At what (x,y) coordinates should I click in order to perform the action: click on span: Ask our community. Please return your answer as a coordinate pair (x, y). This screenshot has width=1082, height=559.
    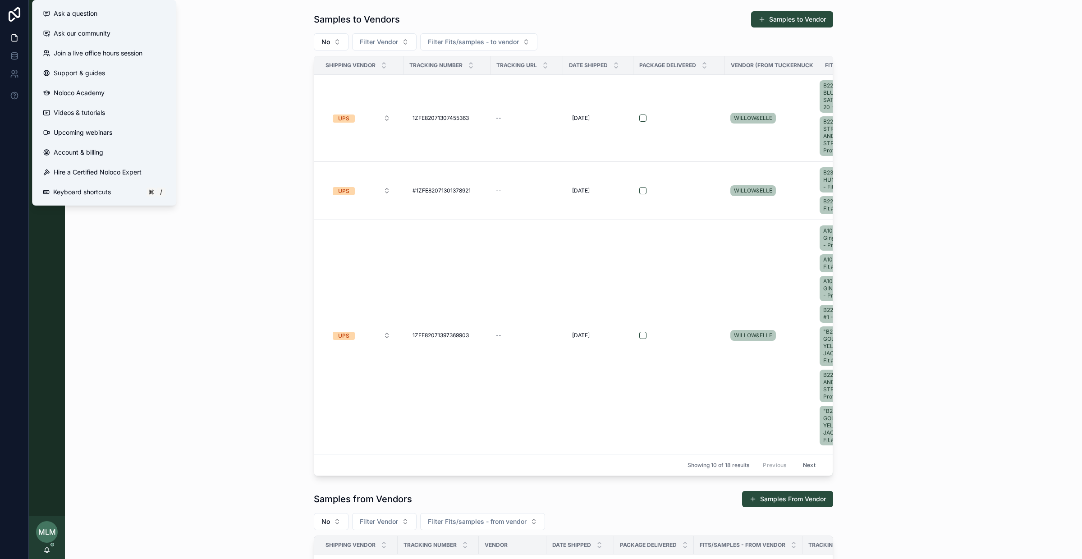
    Looking at the image, I should click on (82, 33).